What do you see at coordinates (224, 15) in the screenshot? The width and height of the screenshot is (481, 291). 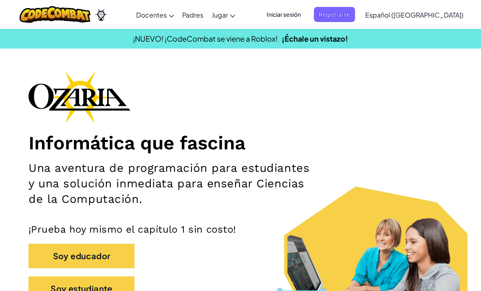 I see `a: Jugar` at bounding box center [224, 15].